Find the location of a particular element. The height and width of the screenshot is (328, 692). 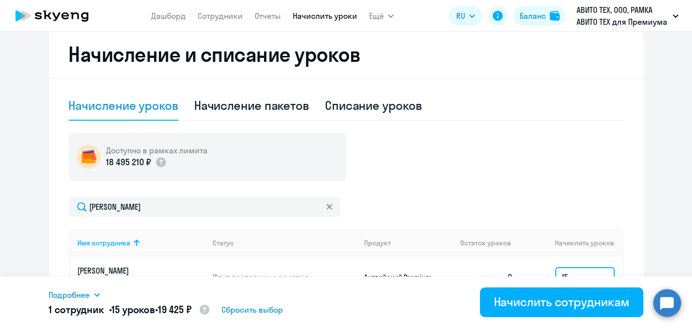

span: Подробнее is located at coordinates (69, 295).